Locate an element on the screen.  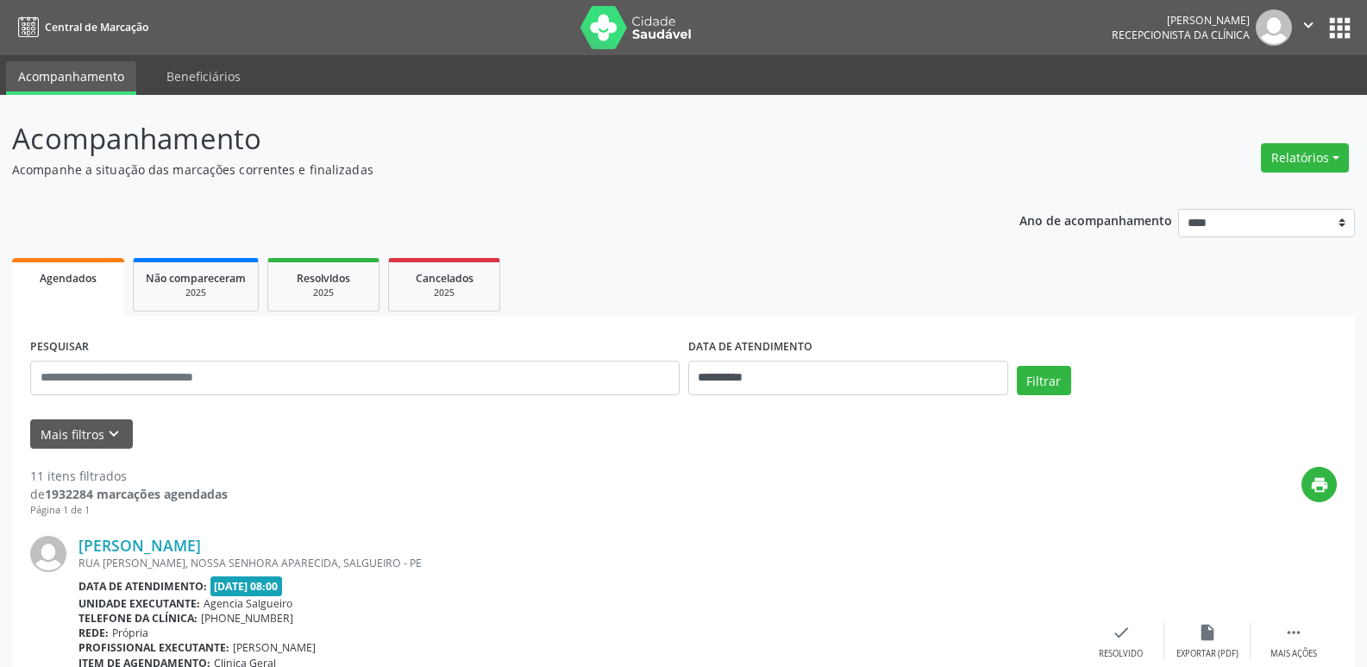
p: Acompanhe a situação das marcações correntes e finalizadas is located at coordinates (482, 169).